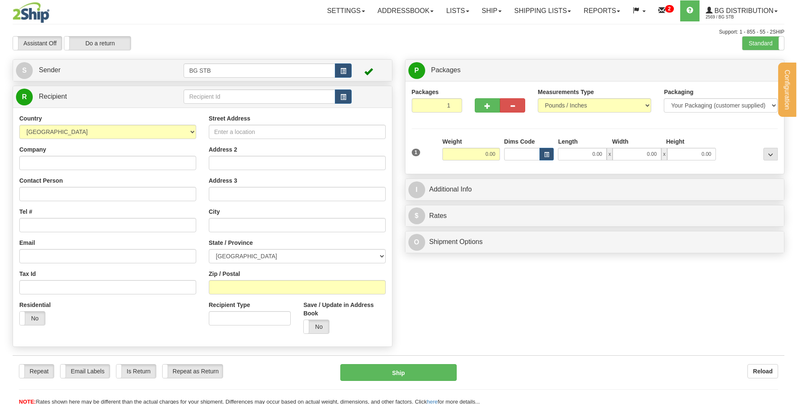  I want to click on button: Ship, so click(398, 373).